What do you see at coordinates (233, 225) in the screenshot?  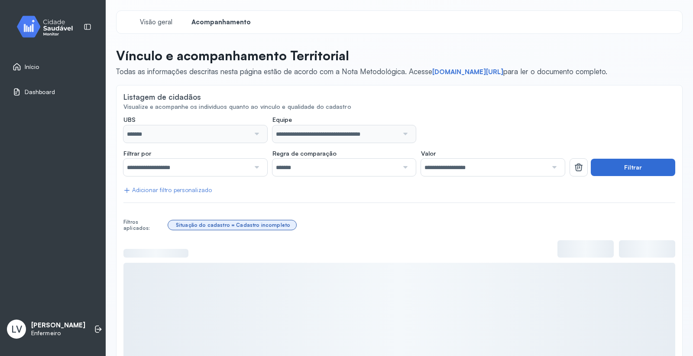 I see `div: Situação do cadastro = Cadastro incompleto` at bounding box center [233, 225].